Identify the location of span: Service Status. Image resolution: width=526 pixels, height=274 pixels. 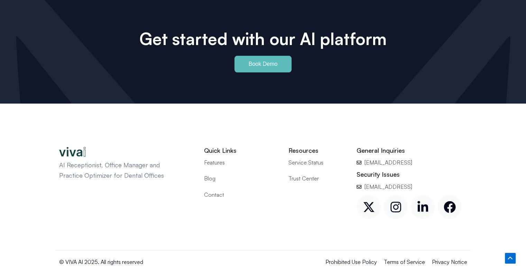
(306, 162).